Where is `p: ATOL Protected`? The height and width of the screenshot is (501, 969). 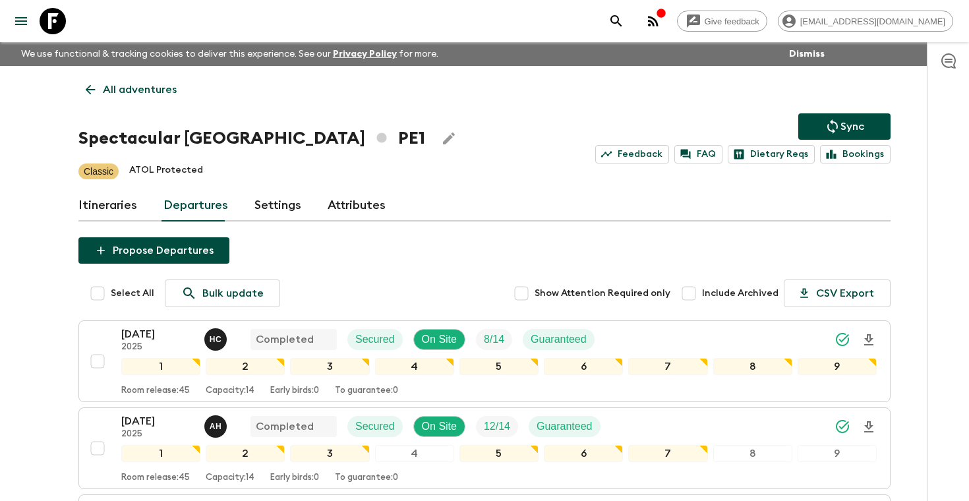 p: ATOL Protected is located at coordinates (166, 171).